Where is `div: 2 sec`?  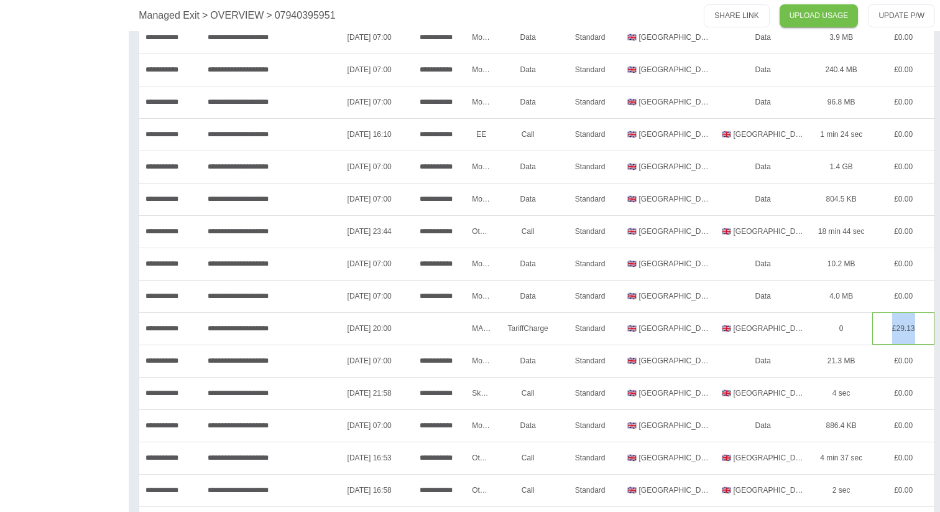
div: 2 sec is located at coordinates (841, 490).